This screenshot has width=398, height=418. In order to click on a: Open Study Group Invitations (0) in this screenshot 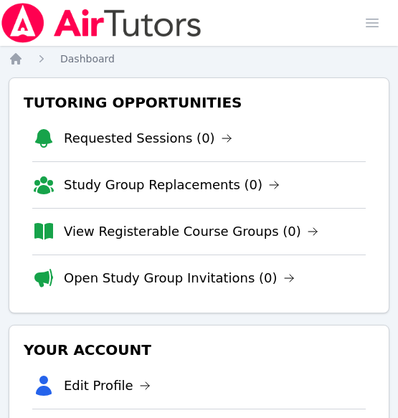, I will do `click(179, 278)`.